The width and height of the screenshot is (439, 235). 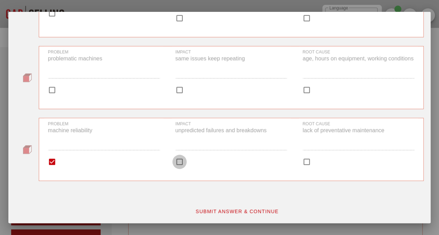 I want to click on button: SUBMIT ANSWER & CONTINUE, so click(x=237, y=212).